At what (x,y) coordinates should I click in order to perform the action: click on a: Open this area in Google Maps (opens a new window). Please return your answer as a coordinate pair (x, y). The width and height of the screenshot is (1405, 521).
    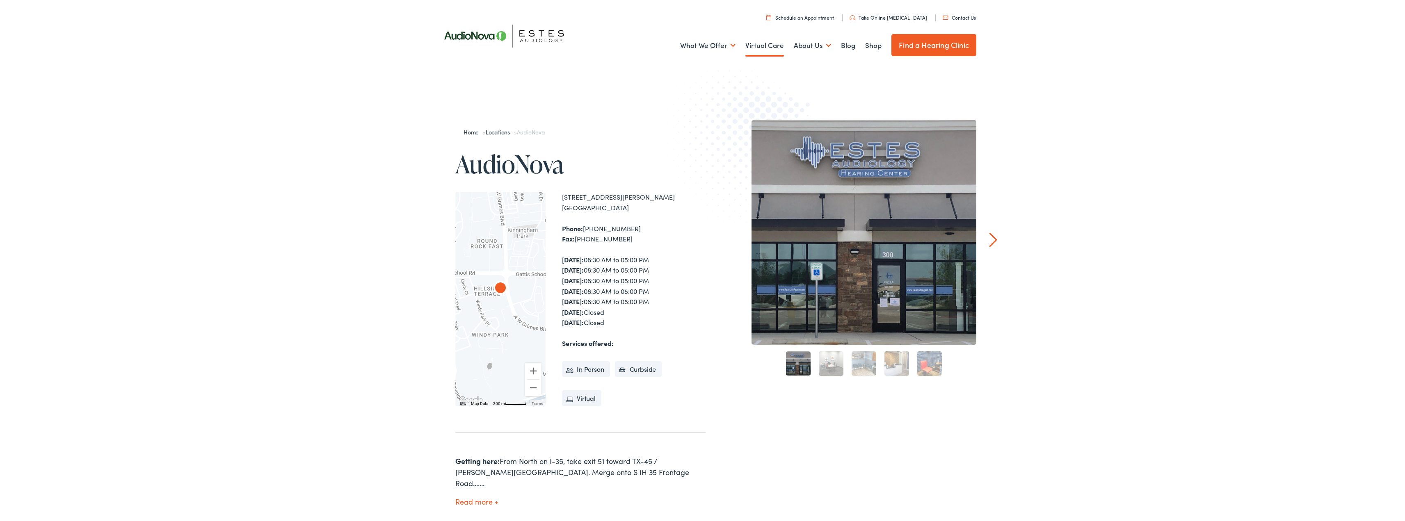
    Looking at the image, I should click on (471, 399).